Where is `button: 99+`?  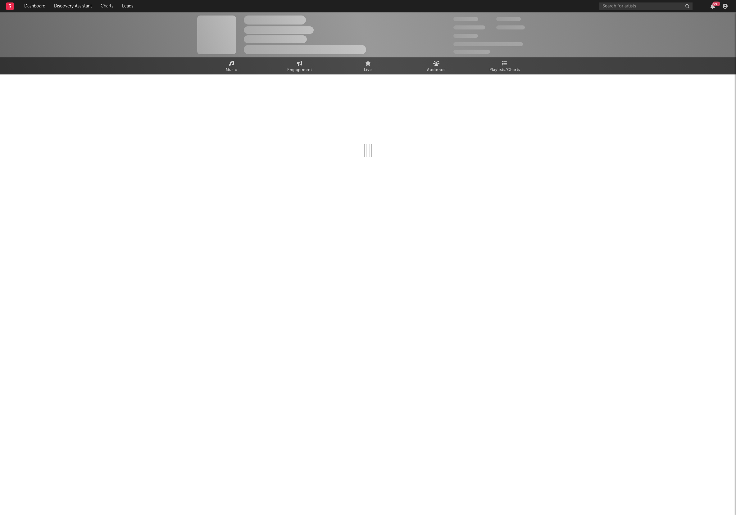
button: 99+ is located at coordinates (712, 6).